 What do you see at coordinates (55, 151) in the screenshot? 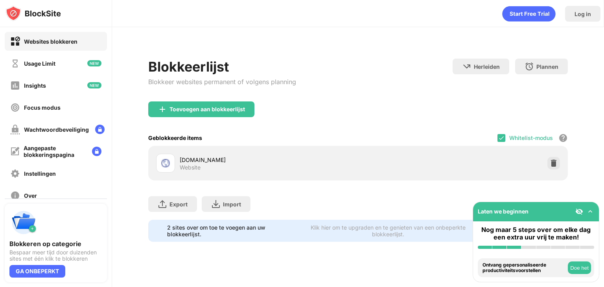
I see `div: Aangepaste blokkeringspagina` at bounding box center [55, 151].